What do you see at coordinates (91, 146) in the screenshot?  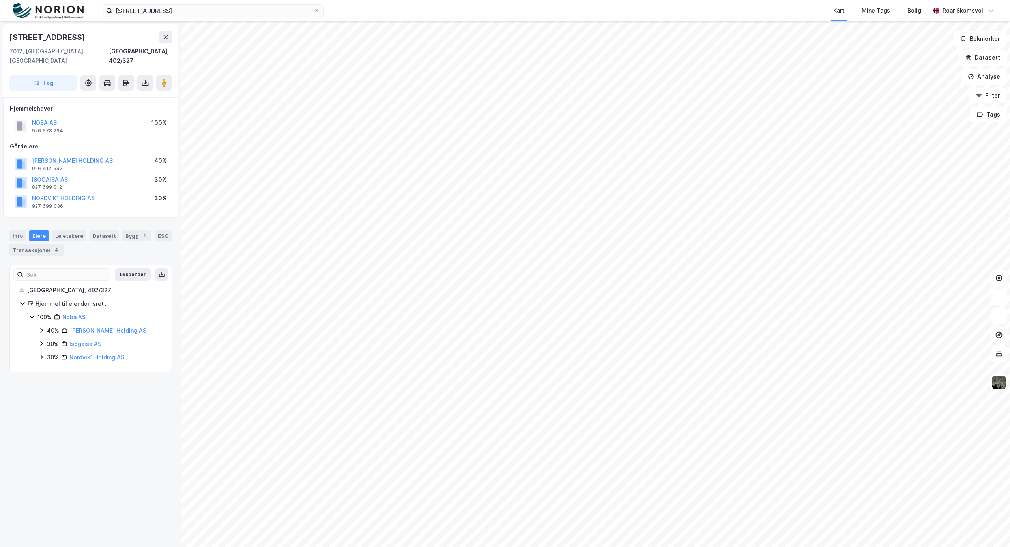 I see `div: Gårdeiere` at bounding box center [91, 146].